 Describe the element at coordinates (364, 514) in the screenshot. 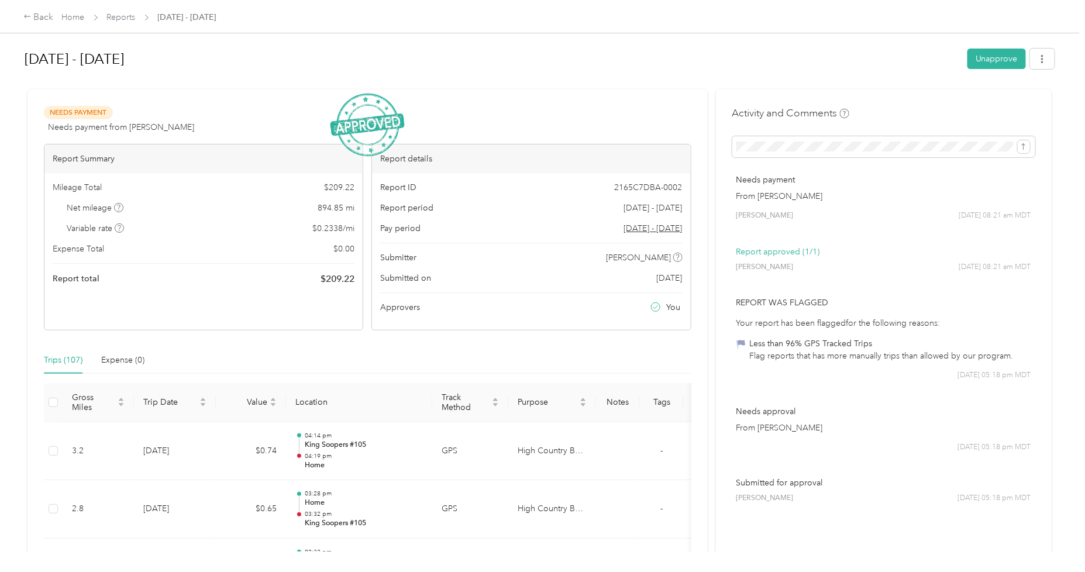

I see `p: 03:32 pm` at that location.